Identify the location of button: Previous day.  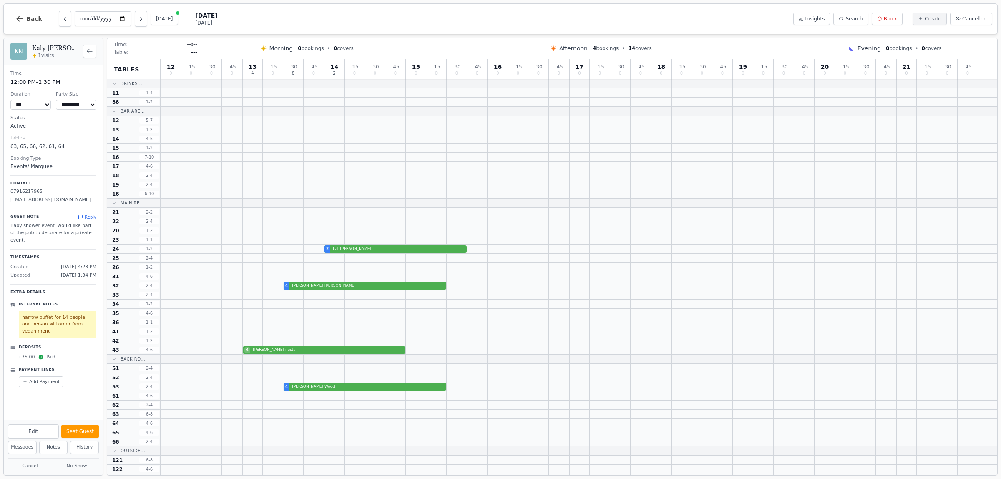
(65, 19).